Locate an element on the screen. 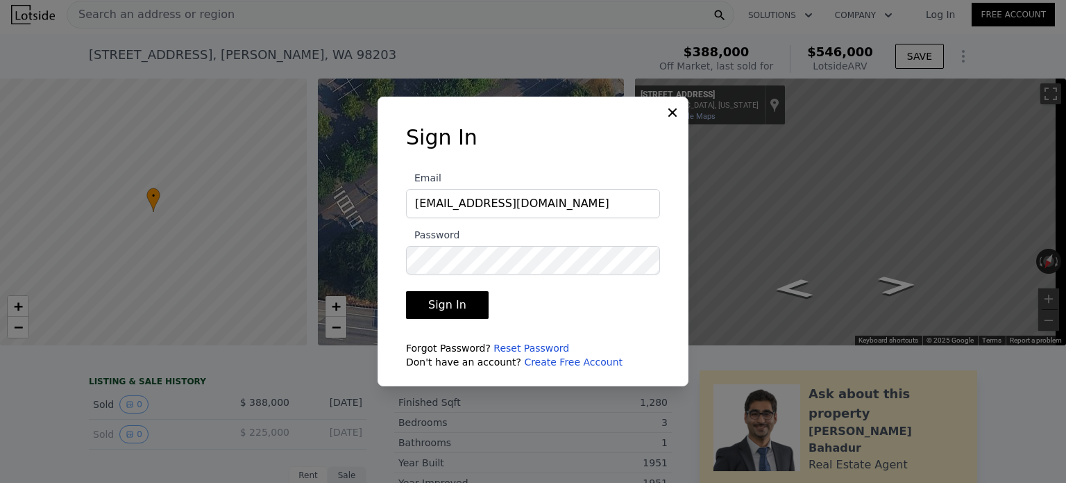 The height and width of the screenshot is (483, 1066). a: Reset Password is located at coordinates (531, 348).